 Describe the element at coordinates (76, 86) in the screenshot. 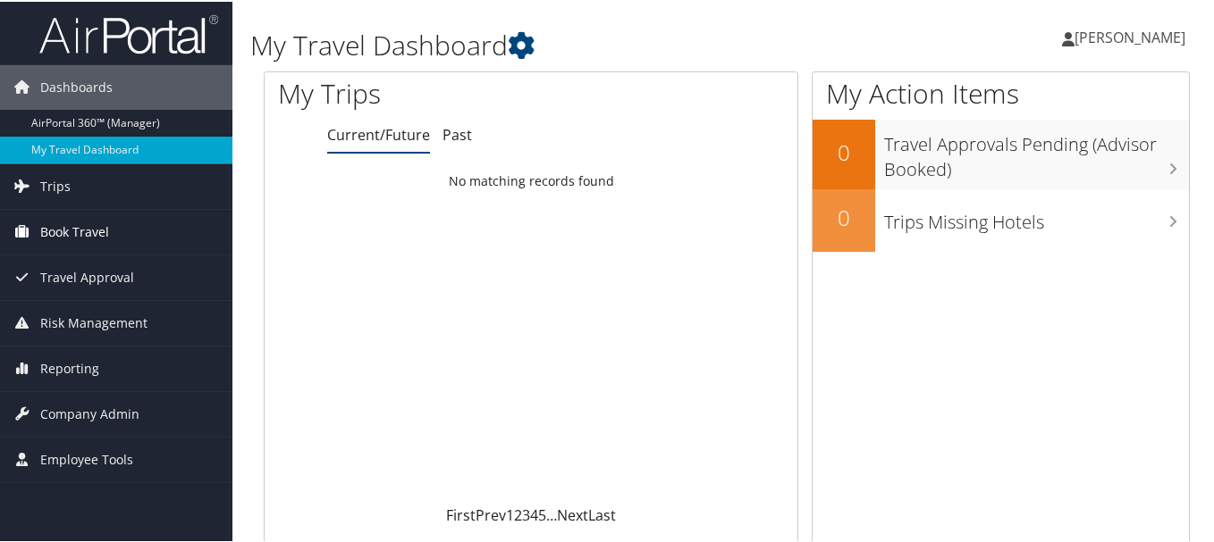

I see `span: Dashboards` at that location.